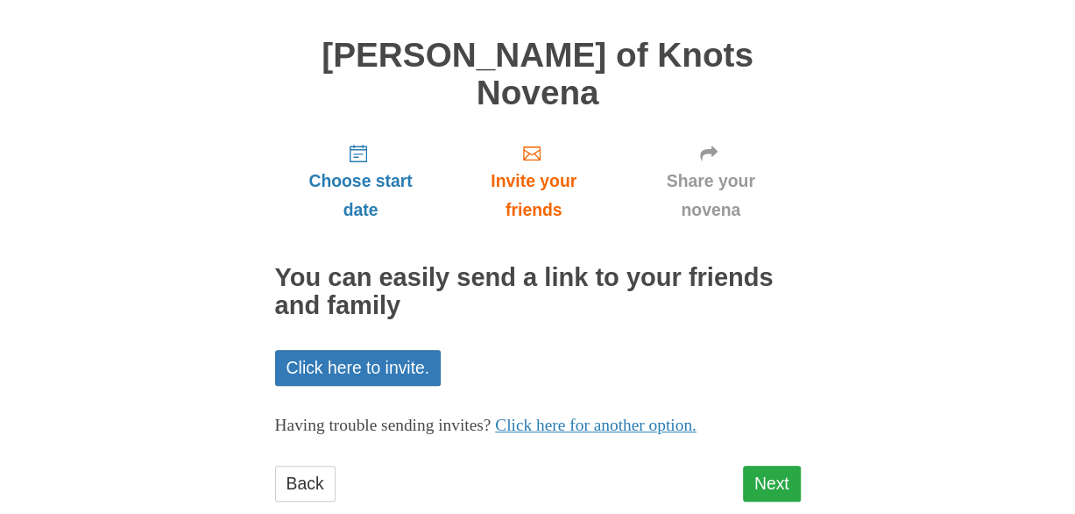 Image resolution: width=1075 pixels, height=514 pixels. Describe the element at coordinates (533, 181) in the screenshot. I see `a: Invite your friends` at that location.